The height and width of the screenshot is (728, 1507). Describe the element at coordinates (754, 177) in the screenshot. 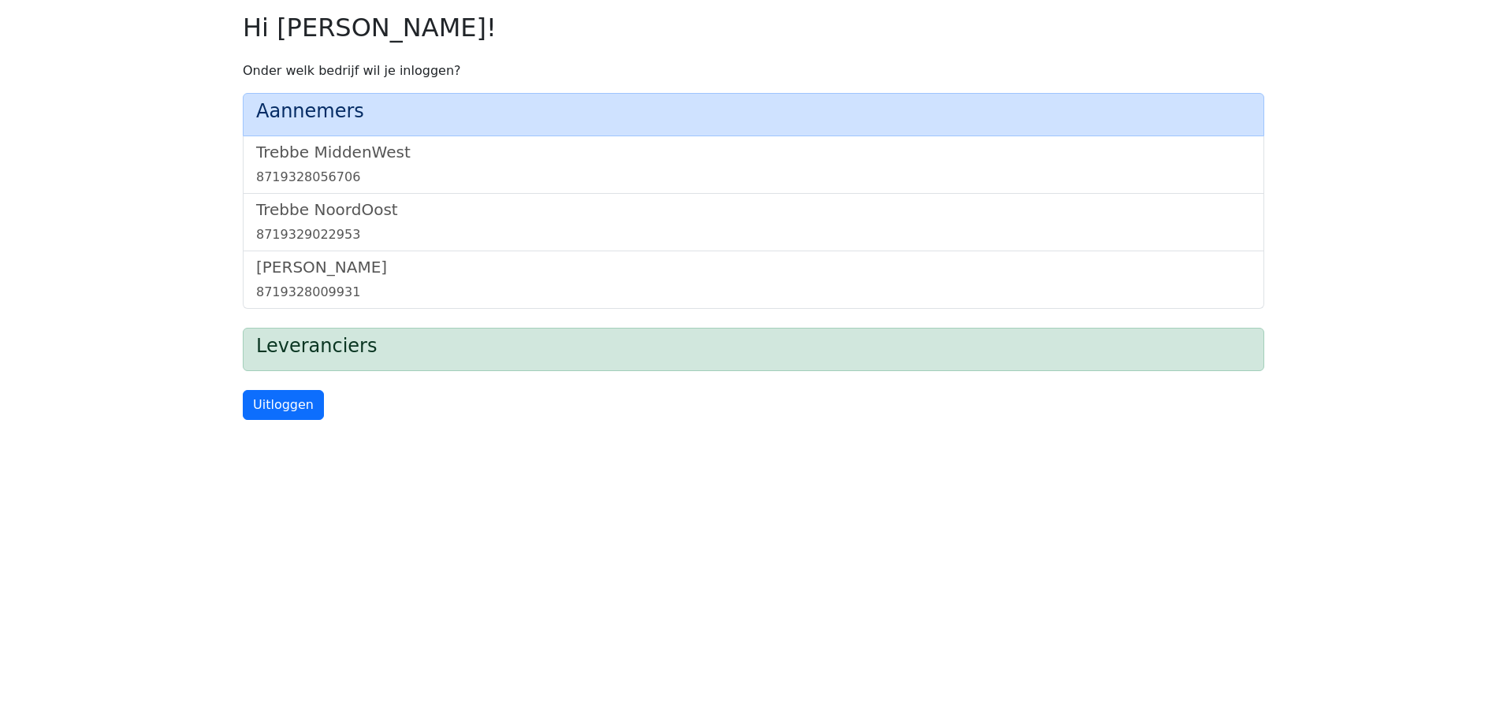

I see `div: 8719328056706` at that location.